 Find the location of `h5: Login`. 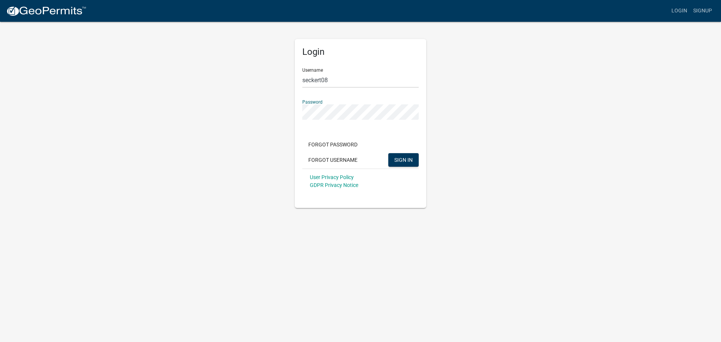

h5: Login is located at coordinates (361, 52).